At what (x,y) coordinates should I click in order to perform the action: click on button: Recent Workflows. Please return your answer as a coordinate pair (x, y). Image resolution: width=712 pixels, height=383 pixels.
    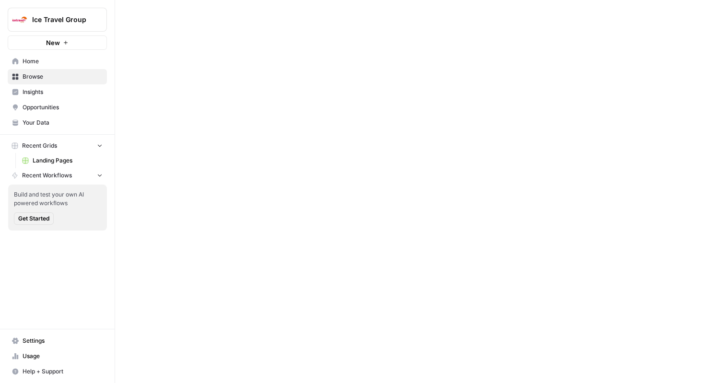
    Looking at the image, I should click on (57, 176).